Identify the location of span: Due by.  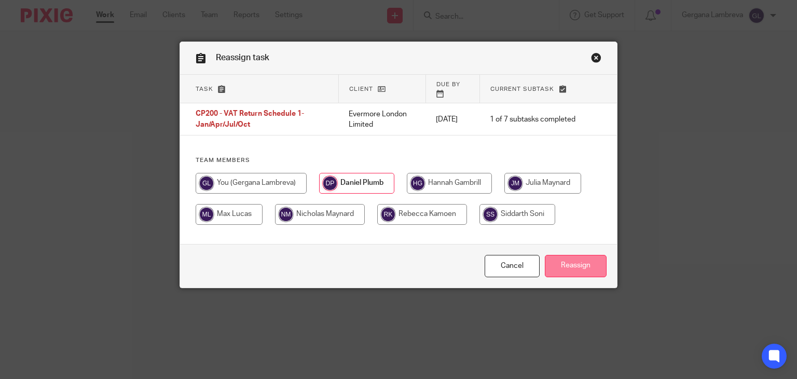
(448, 84).